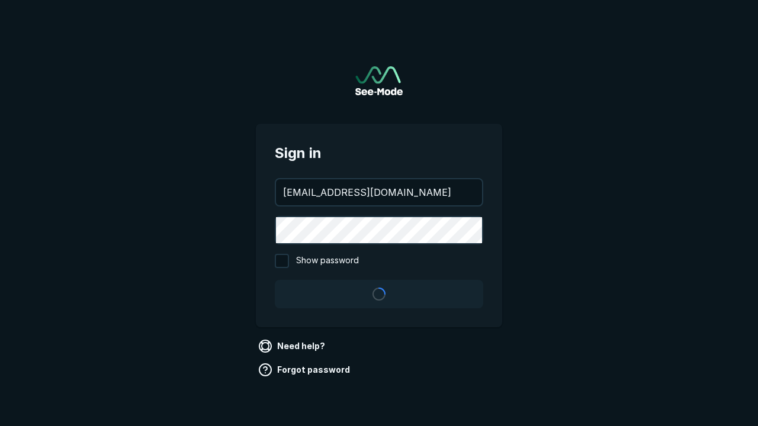 Image resolution: width=758 pixels, height=426 pixels. Describe the element at coordinates (327, 261) in the screenshot. I see `span: Show password` at that location.